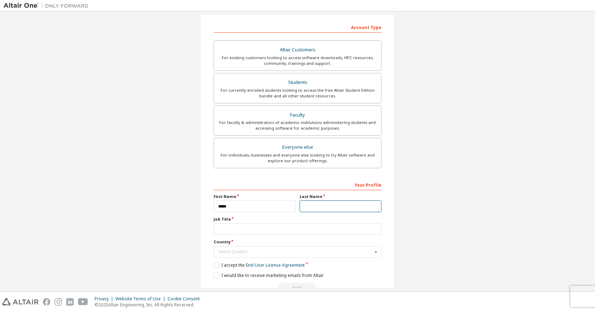  I want to click on label: First Name, so click(254, 197).